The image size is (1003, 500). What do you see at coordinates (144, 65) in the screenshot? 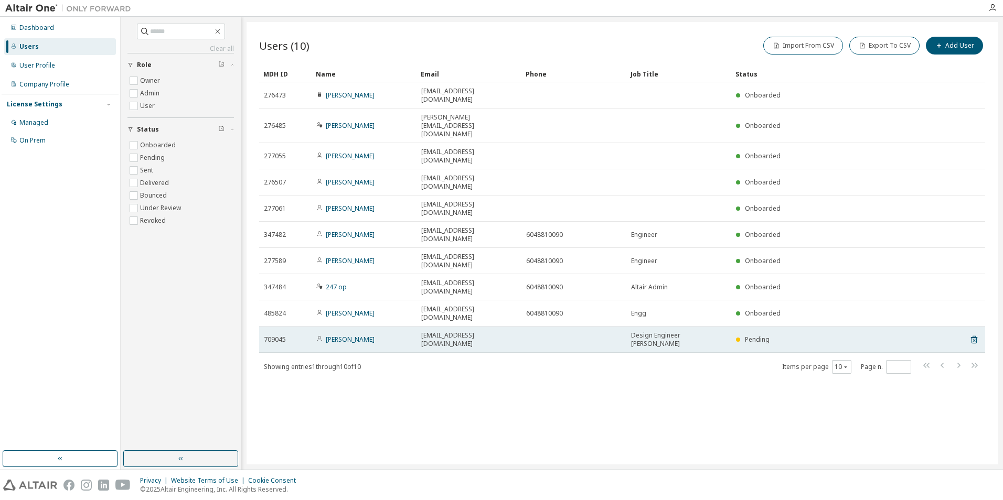
I see `span: Role` at bounding box center [144, 65].